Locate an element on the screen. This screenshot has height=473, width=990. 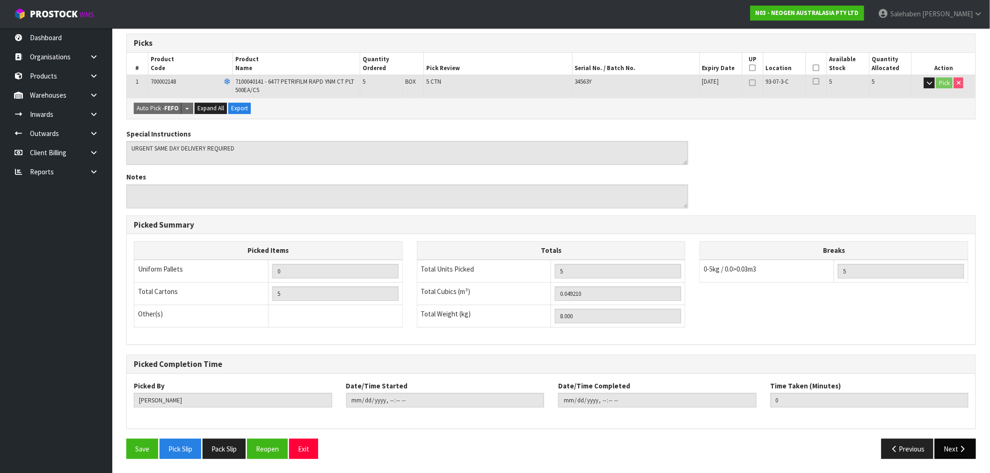
input: OUTERS TOTAL = CTN is located at coordinates (335, 294).